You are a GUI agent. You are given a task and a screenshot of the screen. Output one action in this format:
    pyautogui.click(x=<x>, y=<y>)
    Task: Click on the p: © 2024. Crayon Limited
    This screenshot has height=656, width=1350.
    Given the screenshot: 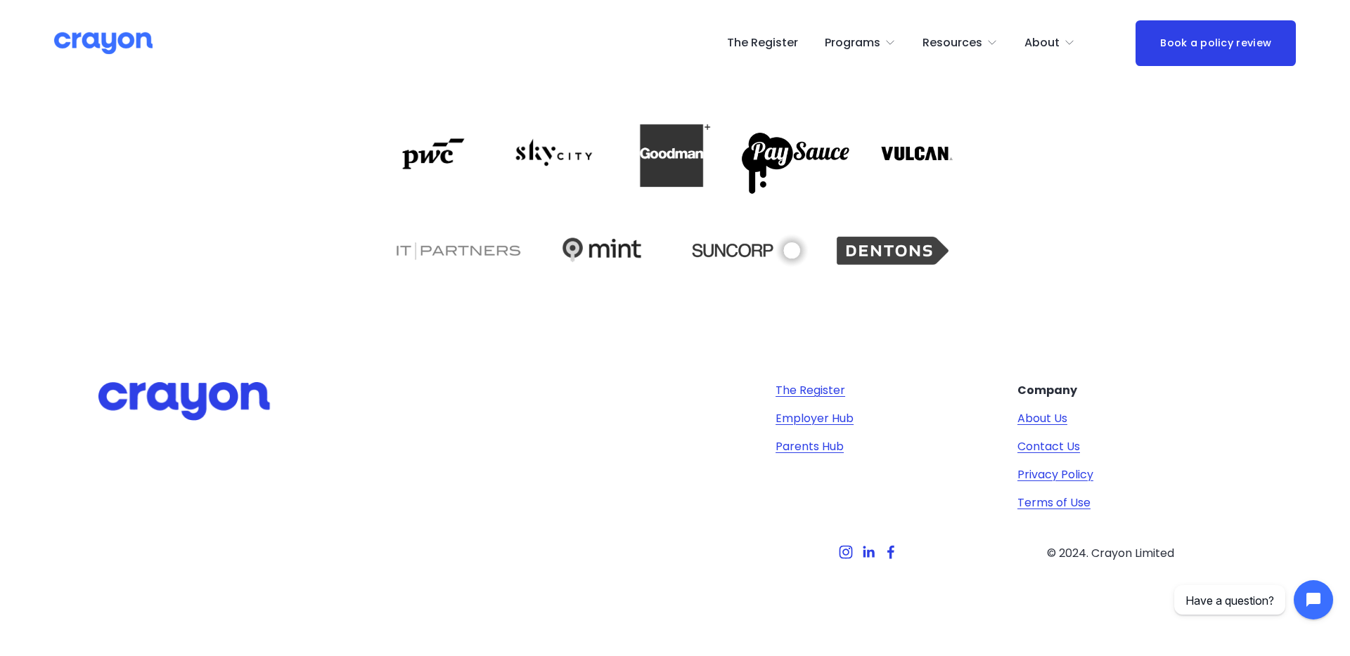 What is the action you would take?
    pyautogui.click(x=1110, y=554)
    